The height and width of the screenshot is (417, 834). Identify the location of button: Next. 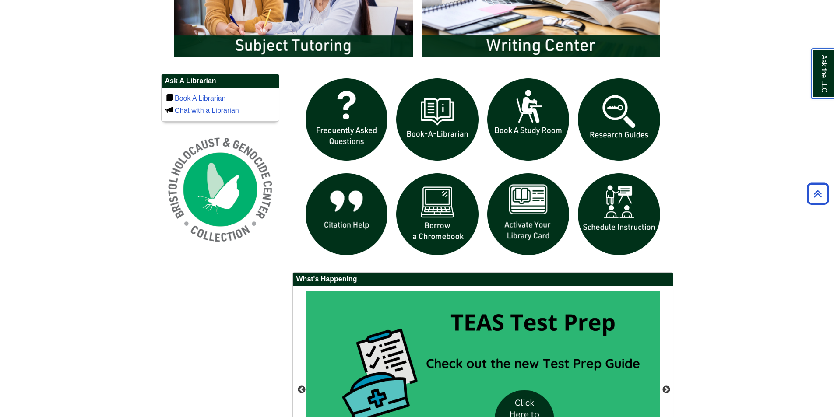
(667, 390).